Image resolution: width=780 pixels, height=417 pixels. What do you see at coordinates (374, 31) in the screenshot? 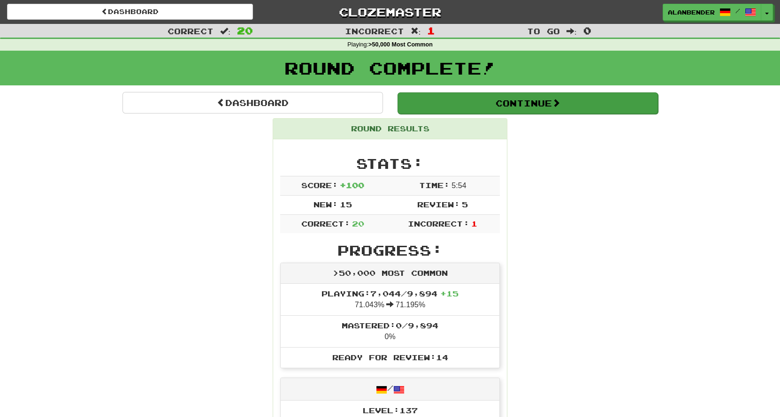
I see `span: Incorrect` at bounding box center [374, 31].